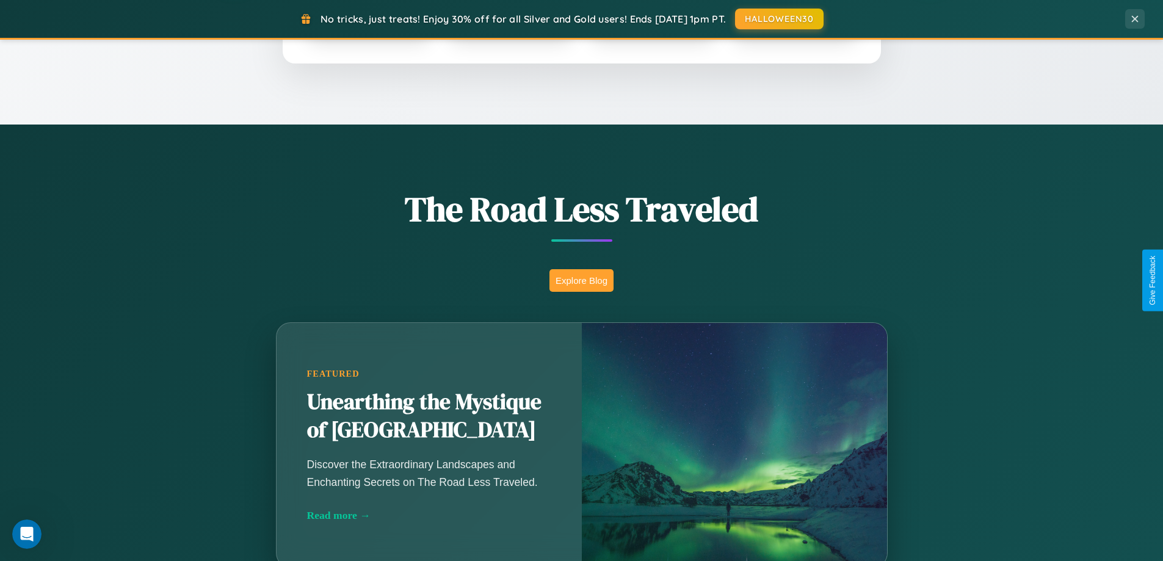  What do you see at coordinates (429, 515) in the screenshot?
I see `div: Read more →` at bounding box center [429, 515].